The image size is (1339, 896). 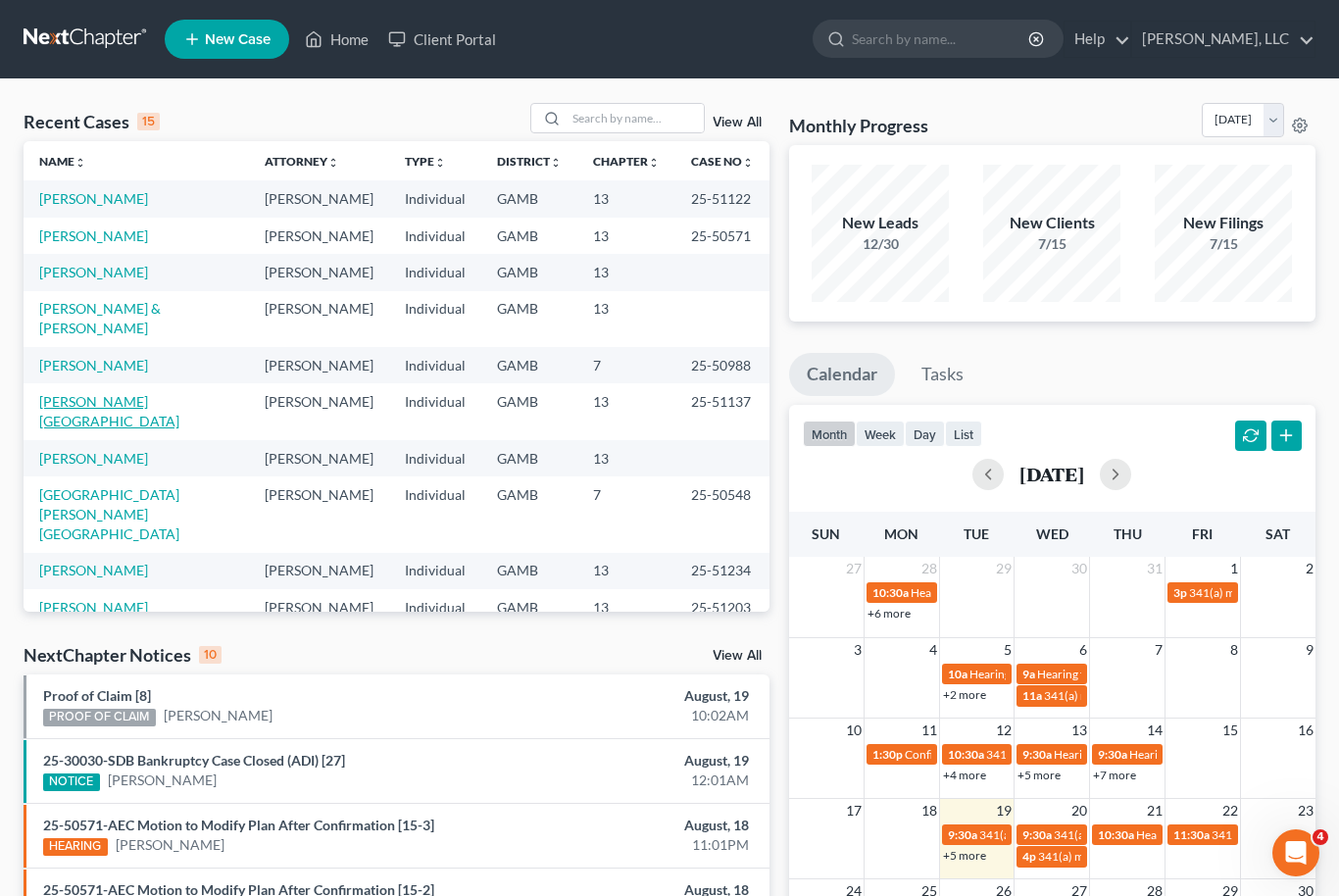 What do you see at coordinates (1003, 731) in the screenshot?
I see `span: 12` at bounding box center [1003, 731].